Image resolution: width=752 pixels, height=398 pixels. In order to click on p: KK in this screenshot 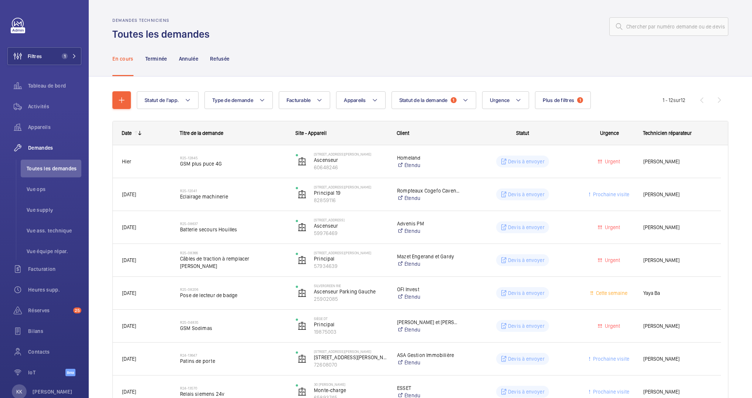, I will do `click(19, 392)`.